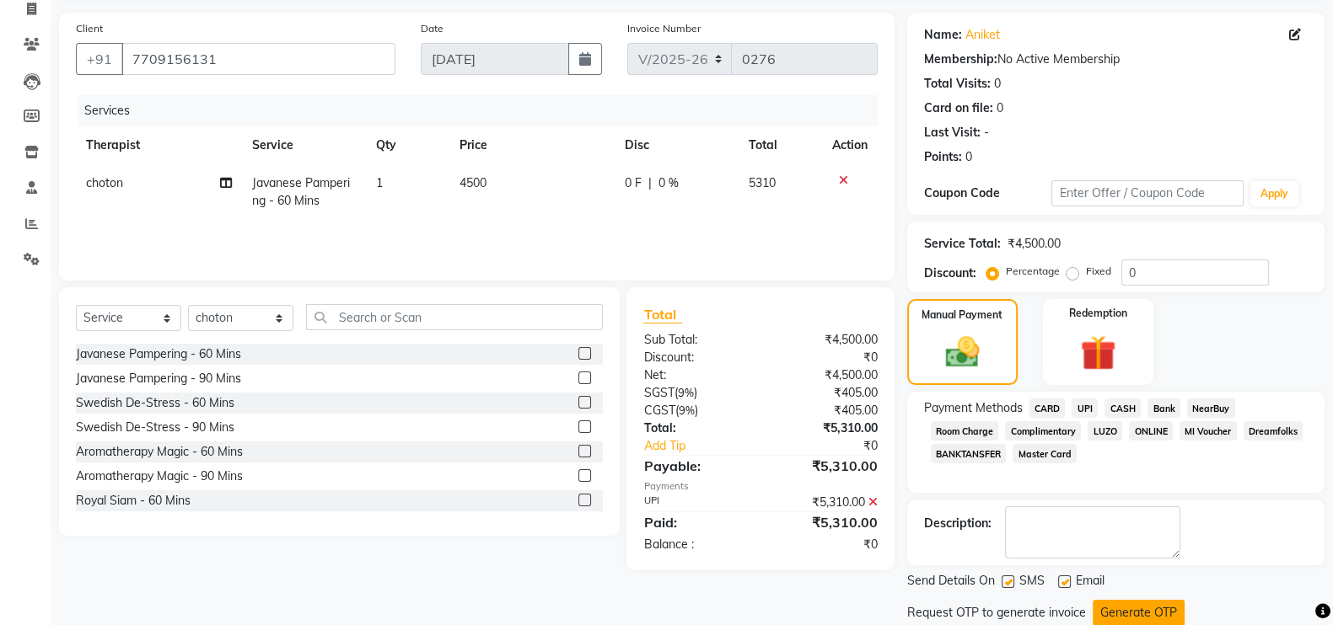  I want to click on span: Send Details On, so click(951, 582).